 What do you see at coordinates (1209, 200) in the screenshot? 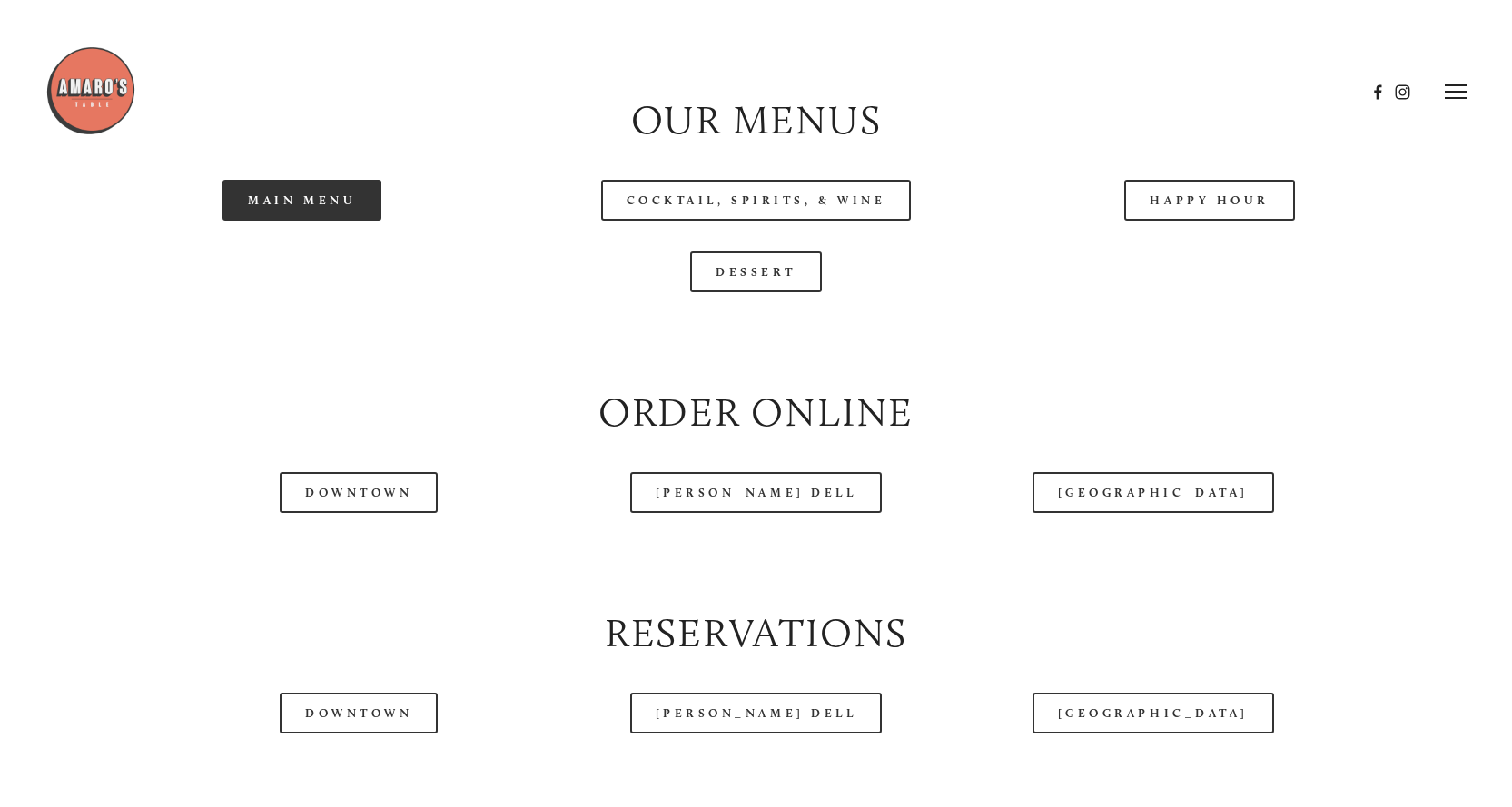
I see `a: Happy Hour` at bounding box center [1209, 200].